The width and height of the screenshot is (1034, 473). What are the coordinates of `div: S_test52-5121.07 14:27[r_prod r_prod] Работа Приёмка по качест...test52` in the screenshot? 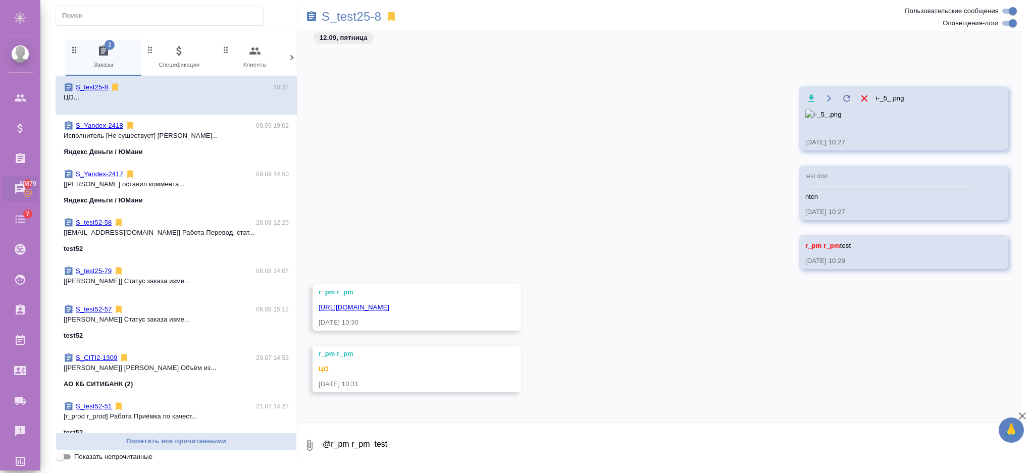 It's located at (176, 419).